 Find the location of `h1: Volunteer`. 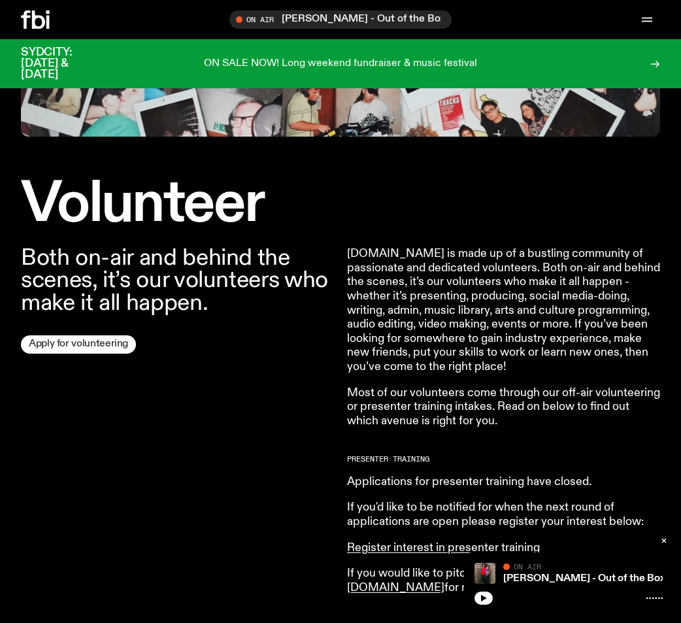

h1: Volunteer is located at coordinates (177, 204).